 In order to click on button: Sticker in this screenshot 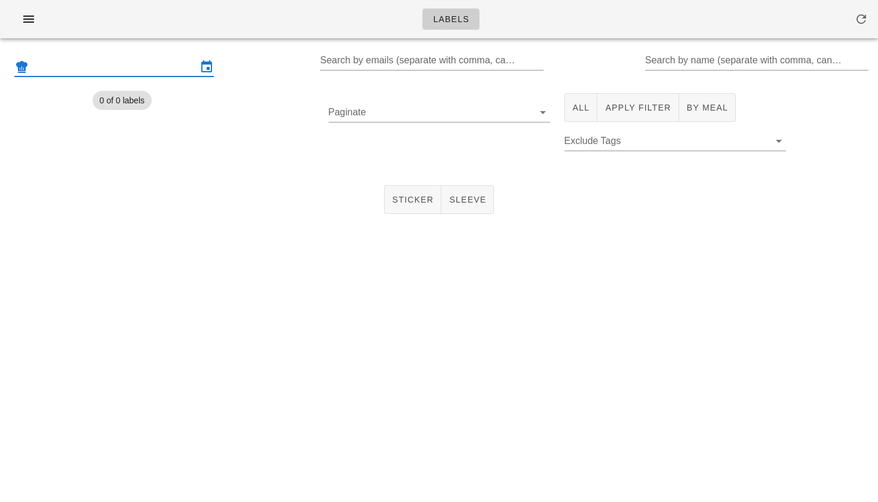, I will do `click(413, 200)`.